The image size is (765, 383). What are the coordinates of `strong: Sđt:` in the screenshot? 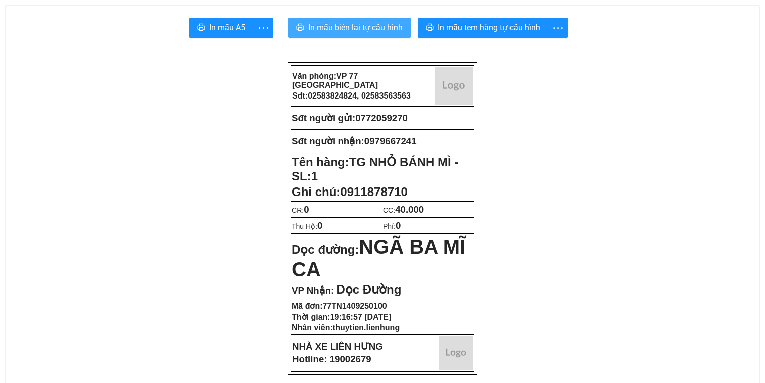 It's located at (352, 95).